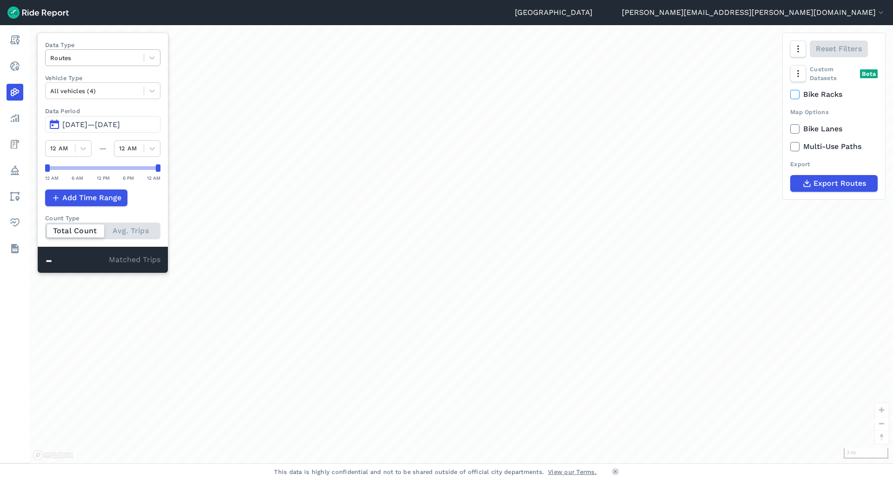 This screenshot has width=893, height=480. I want to click on span: Export Routes, so click(839, 183).